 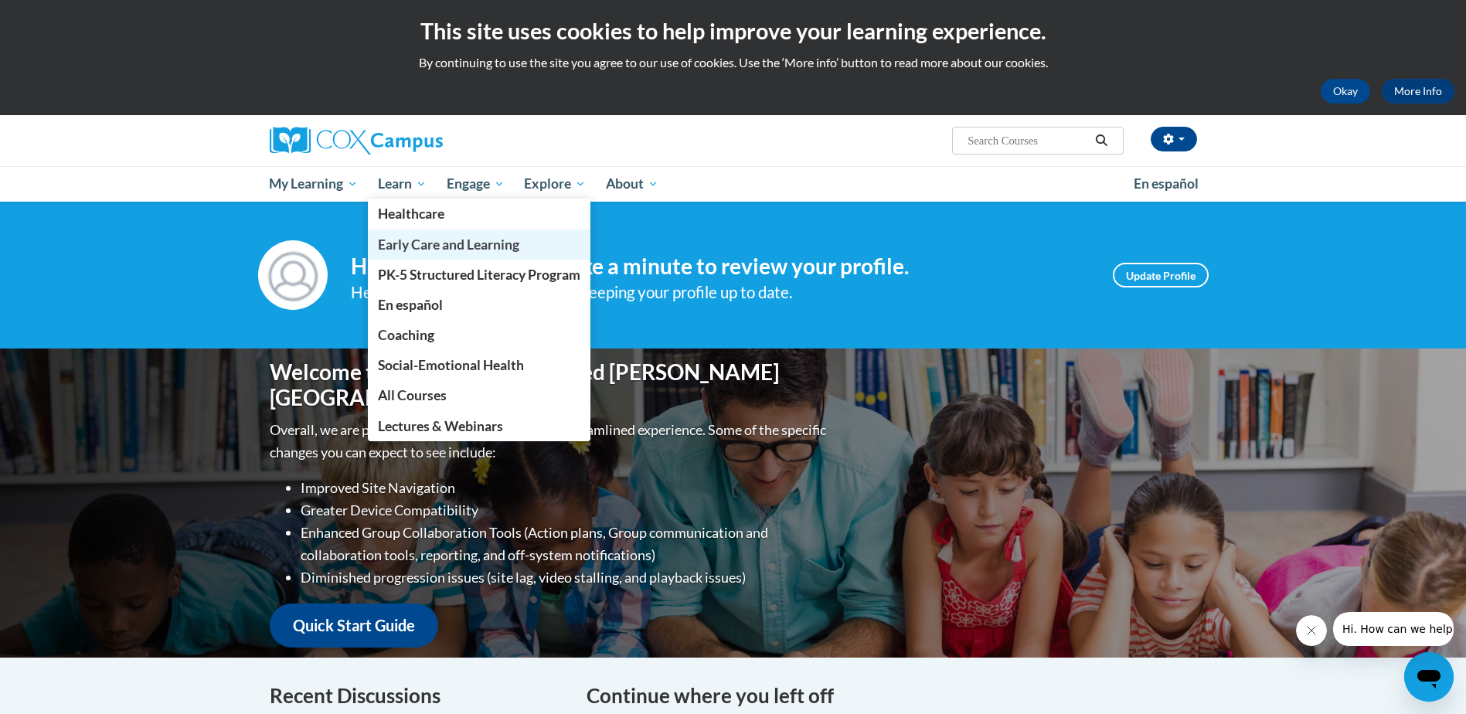 What do you see at coordinates (479, 426) in the screenshot?
I see `a: Lectures & Webinars` at bounding box center [479, 426].